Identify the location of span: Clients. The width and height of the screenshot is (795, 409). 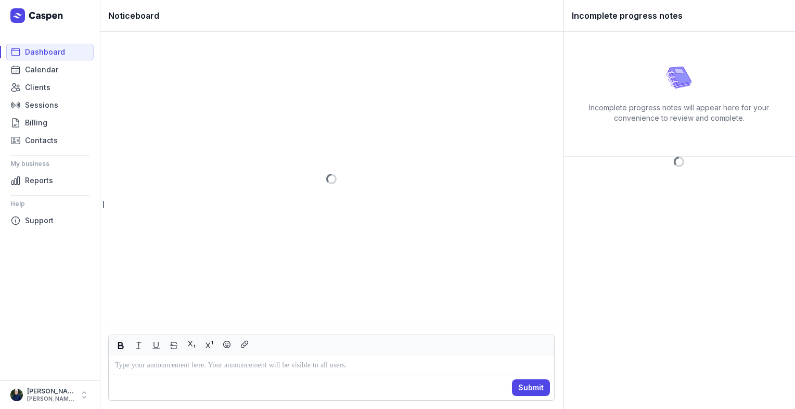
(37, 87).